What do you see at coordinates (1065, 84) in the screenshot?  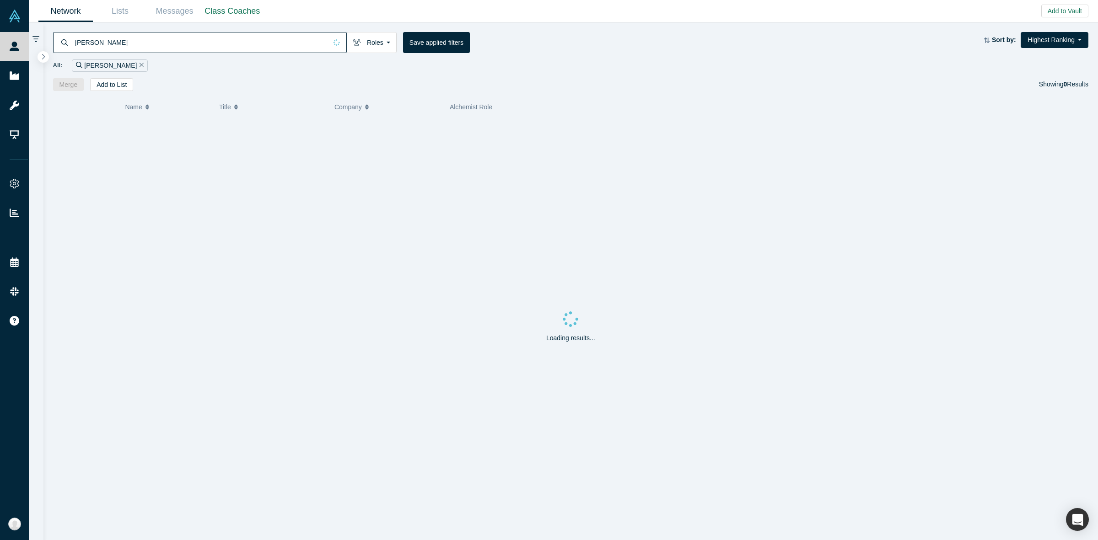 I see `strong: 0` at bounding box center [1065, 84].